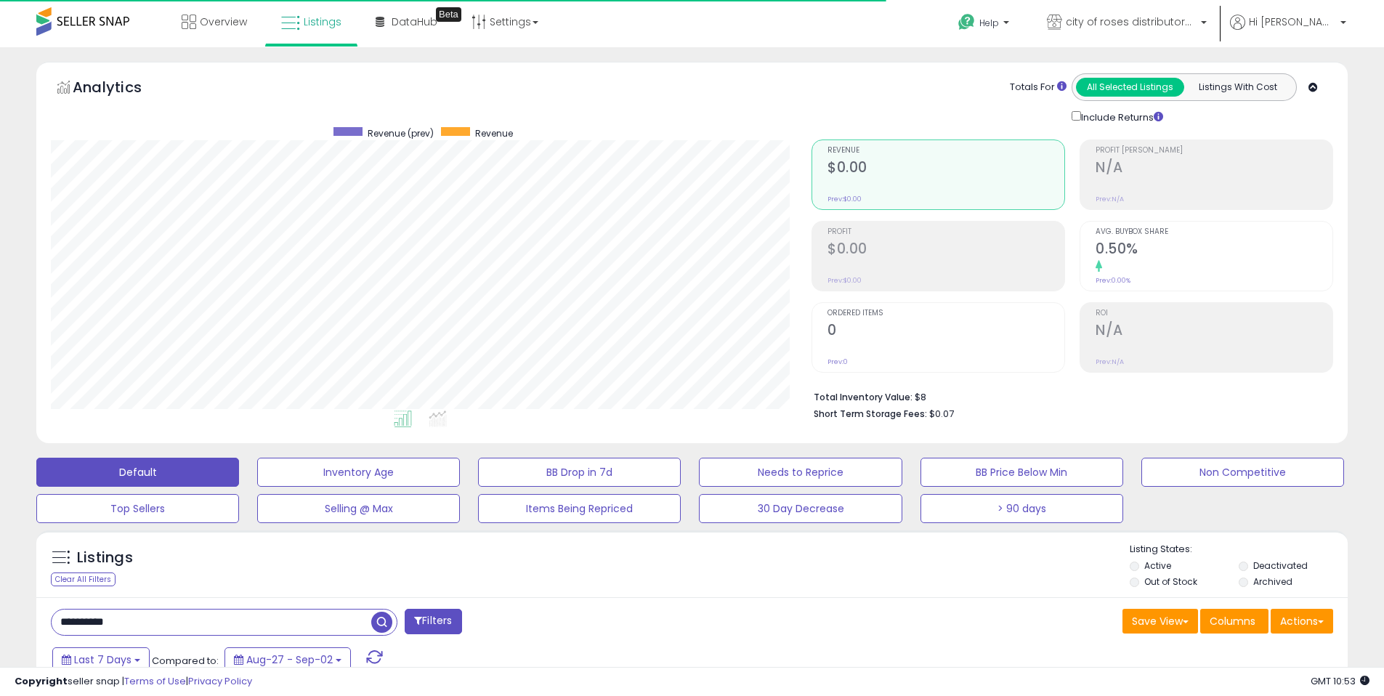  Describe the element at coordinates (579, 472) in the screenshot. I see `button: BB Drop in 7d` at that location.